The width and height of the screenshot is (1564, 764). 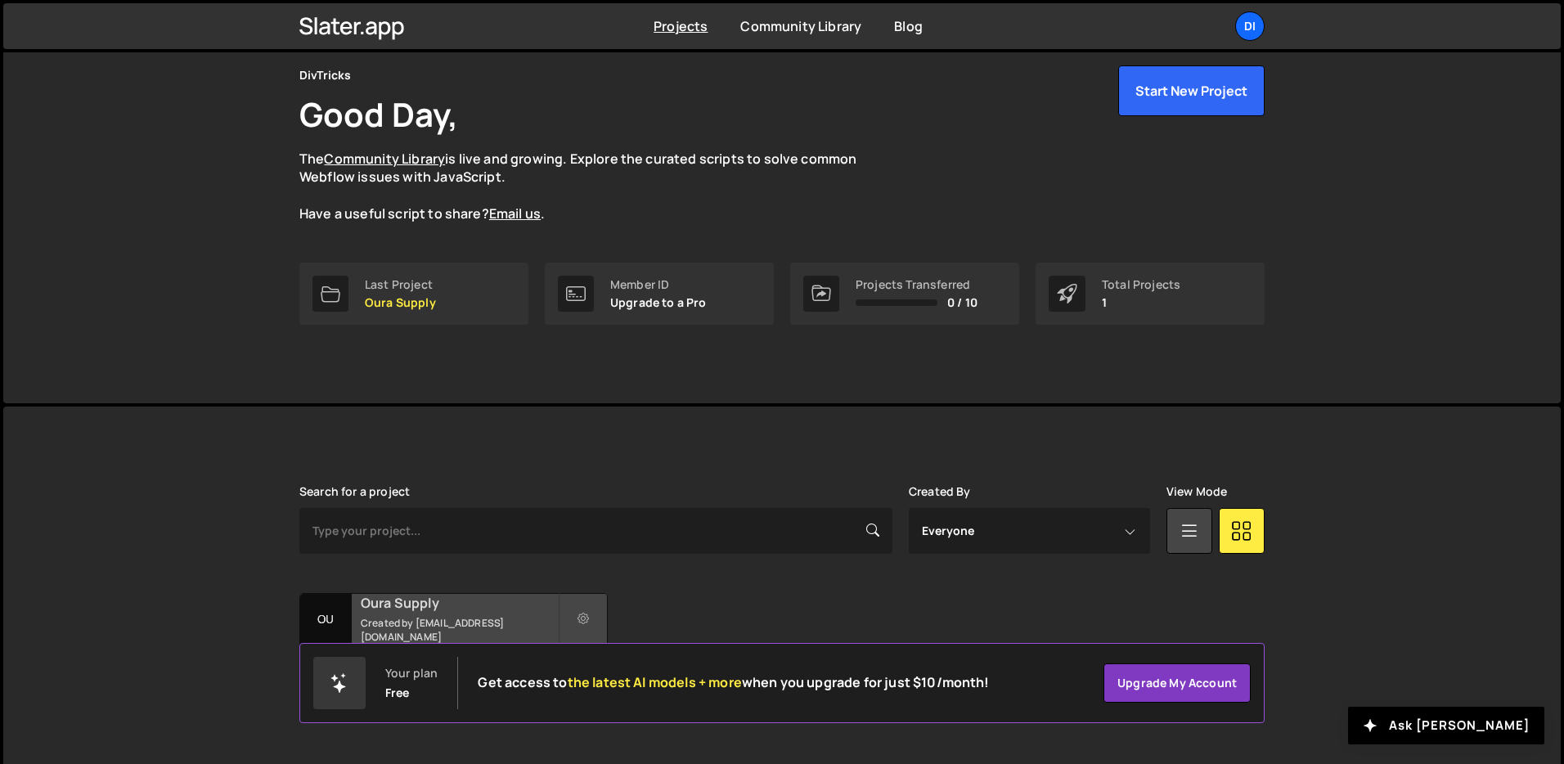 I want to click on label: Search for a project, so click(x=354, y=492).